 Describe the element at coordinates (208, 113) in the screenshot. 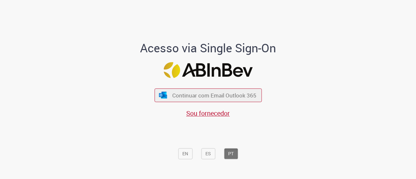

I see `a: Sou fornecedor` at that location.